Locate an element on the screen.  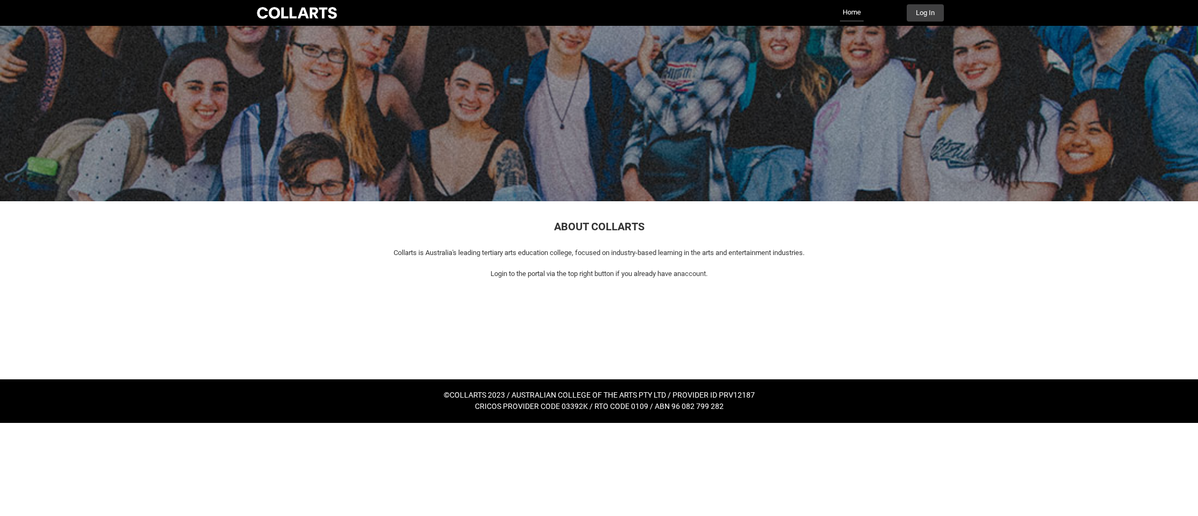
button: Log In is located at coordinates (925, 13).